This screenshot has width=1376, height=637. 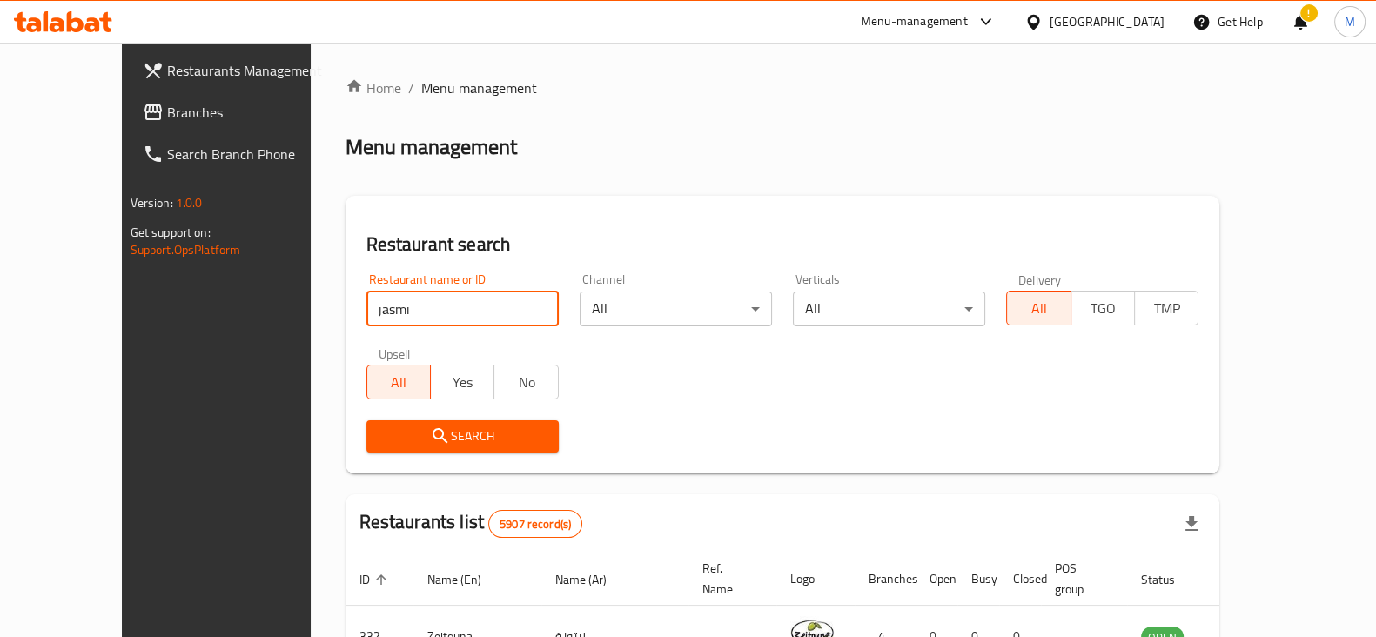 What do you see at coordinates (1020, 579) in the screenshot?
I see `th: Closed` at bounding box center [1020, 579].